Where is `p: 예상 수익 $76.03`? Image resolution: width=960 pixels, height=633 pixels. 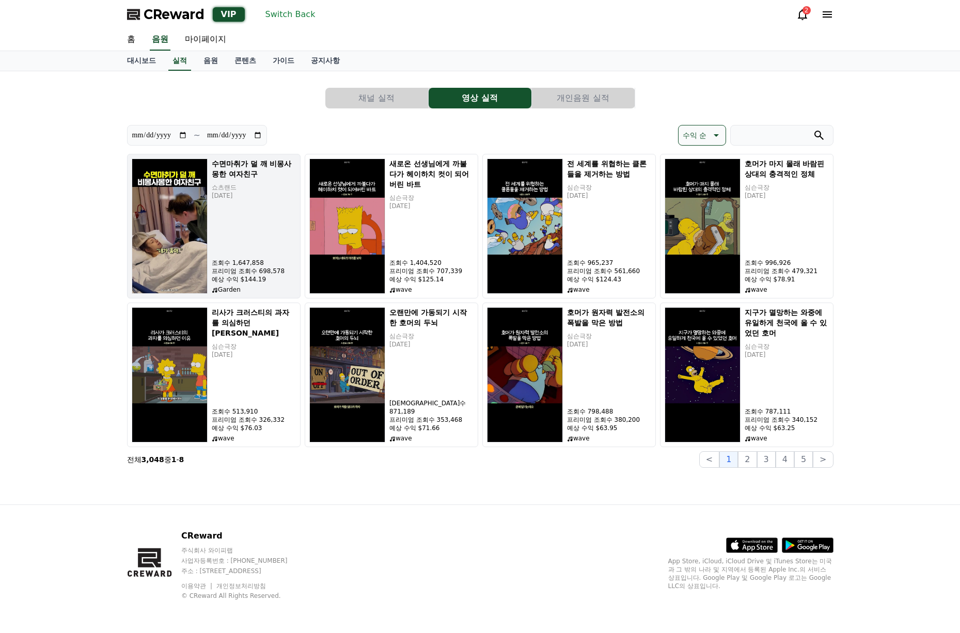
p: 예상 수익 $76.03 is located at coordinates (254, 428).